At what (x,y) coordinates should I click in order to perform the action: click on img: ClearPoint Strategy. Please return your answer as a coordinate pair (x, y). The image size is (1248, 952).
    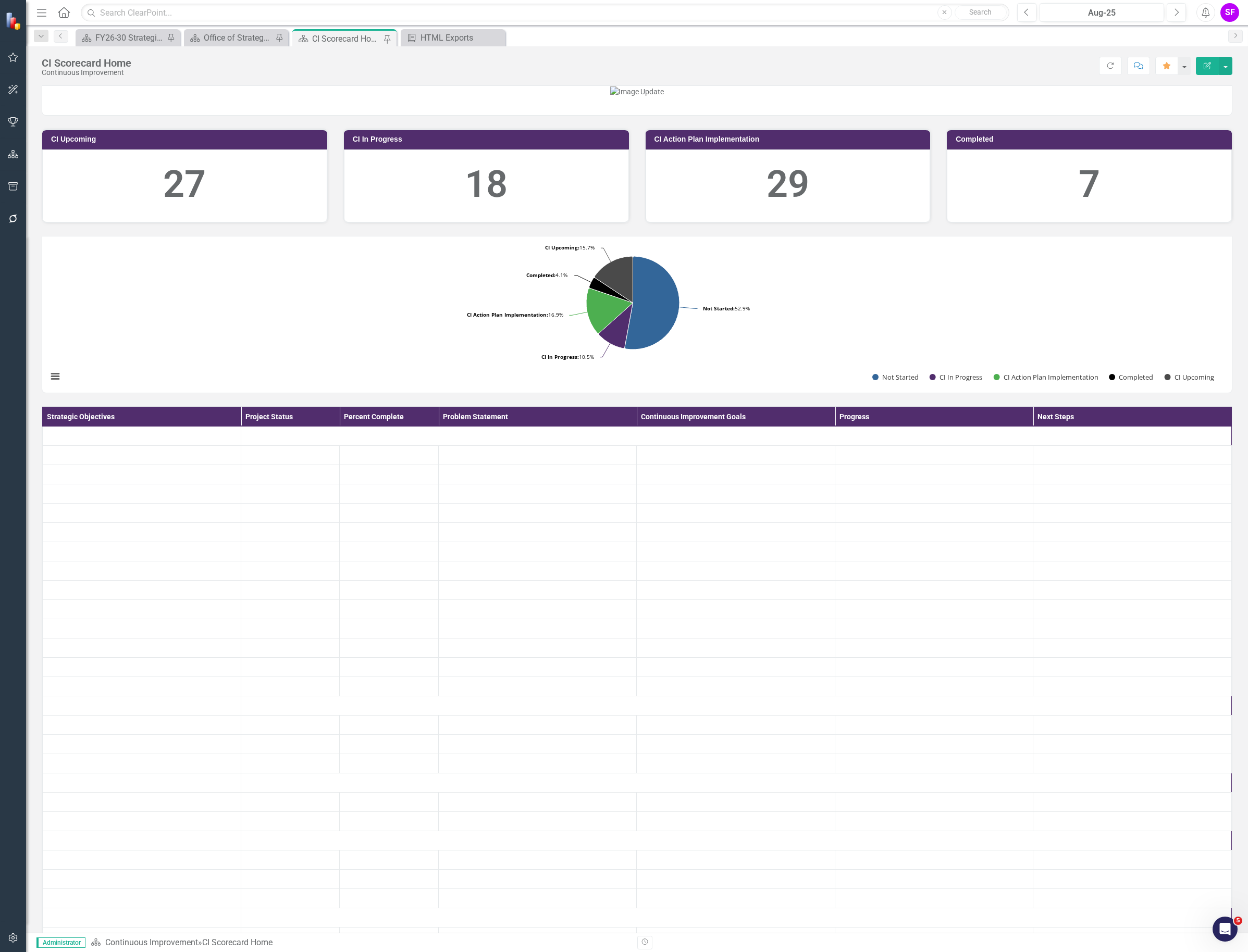
    Looking at the image, I should click on (14, 21).